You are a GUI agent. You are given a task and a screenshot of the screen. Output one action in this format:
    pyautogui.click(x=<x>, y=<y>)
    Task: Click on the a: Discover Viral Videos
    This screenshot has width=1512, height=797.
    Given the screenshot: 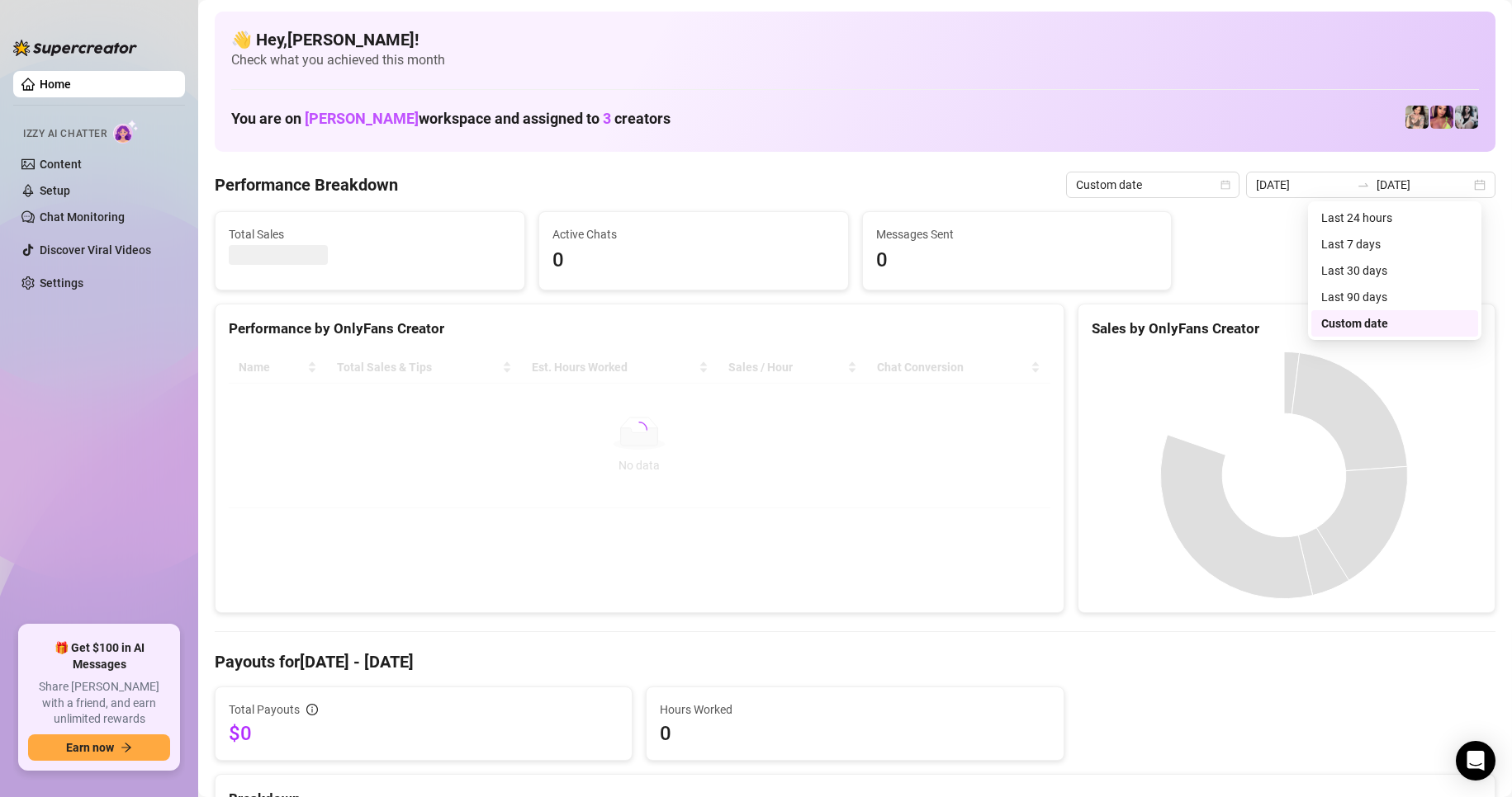 What is the action you would take?
    pyautogui.click(x=95, y=250)
    